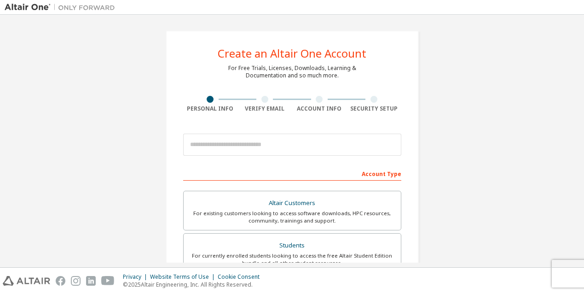  What do you see at coordinates (210, 109) in the screenshot?
I see `div: Personal Info` at bounding box center [210, 109].